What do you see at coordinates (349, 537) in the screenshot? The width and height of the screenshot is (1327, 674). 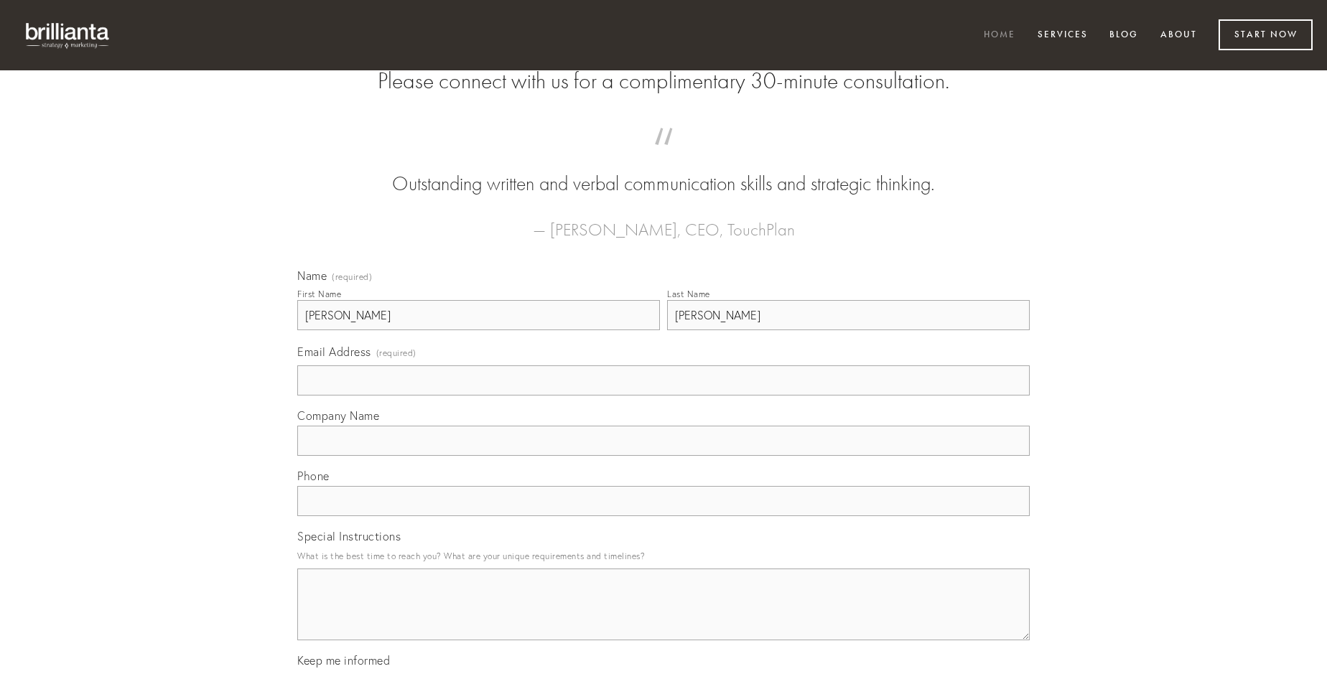 I see `span: Special Instructions` at bounding box center [349, 537].